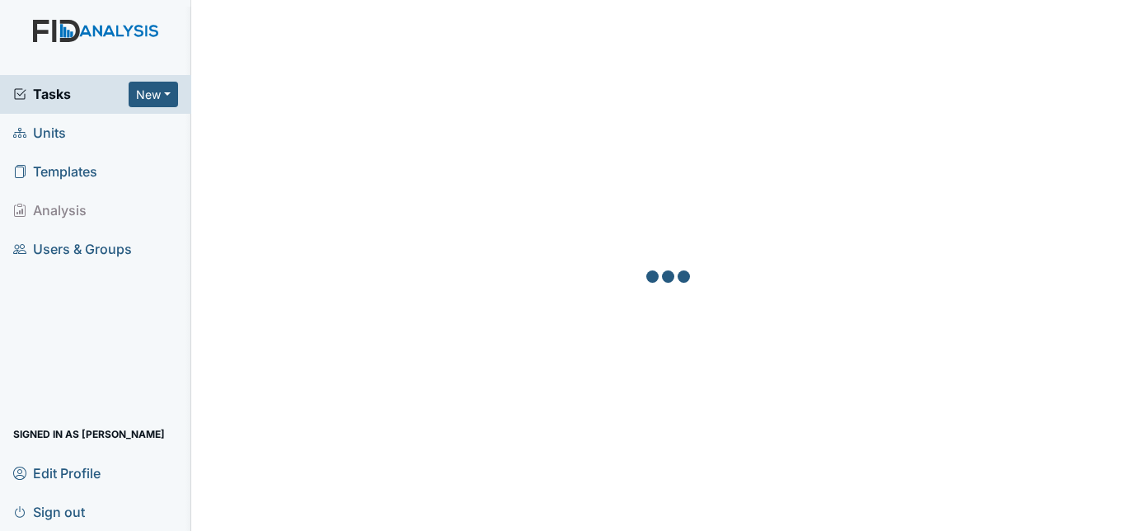 The width and height of the screenshot is (1145, 531). Describe the element at coordinates (153, 94) in the screenshot. I see `button: New` at that location.